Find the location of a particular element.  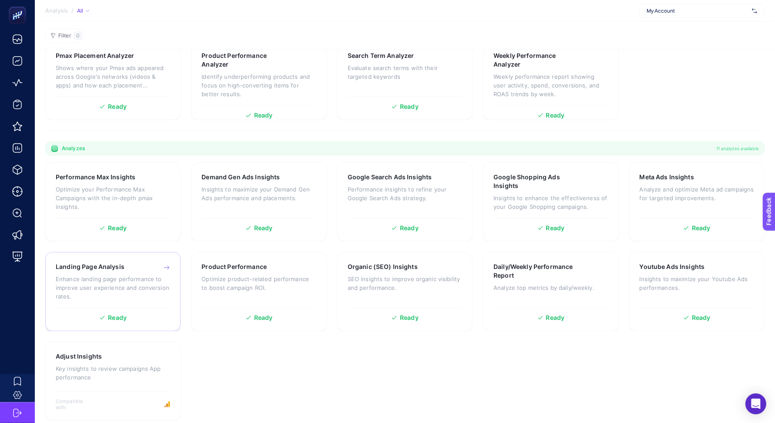

a: Pmax Placement AnalyzerShows where your Pmax ads appeared across Google's networks (videos & apps... is located at coordinates (113, 80).